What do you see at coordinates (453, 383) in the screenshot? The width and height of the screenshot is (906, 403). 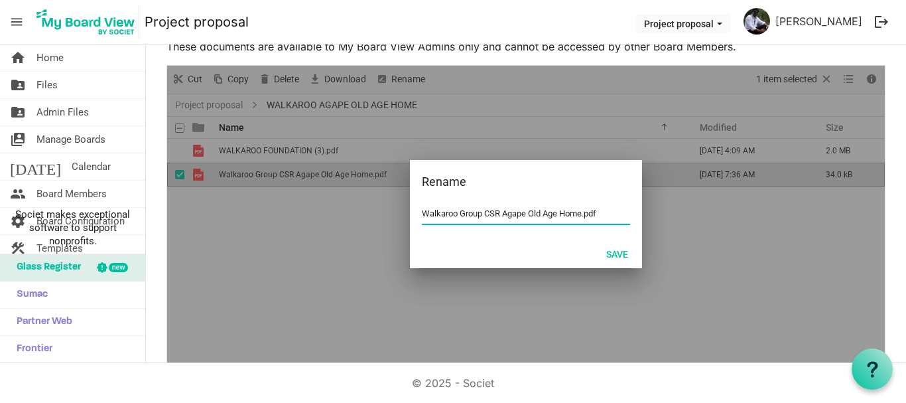 I see `a: © 2025 - Societ` at bounding box center [453, 383].